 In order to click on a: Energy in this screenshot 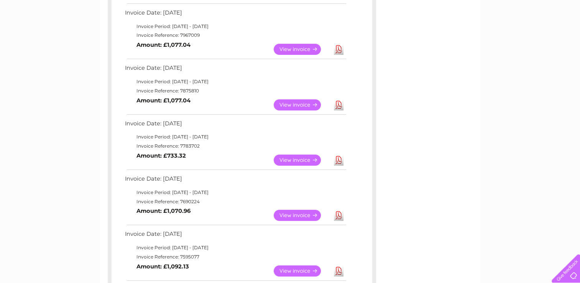, I will do `click(473, 35)`.